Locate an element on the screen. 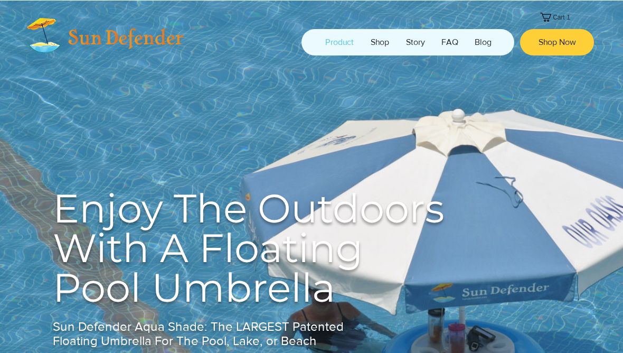 This screenshot has width=623, height=353. text: 1 is located at coordinates (568, 17).